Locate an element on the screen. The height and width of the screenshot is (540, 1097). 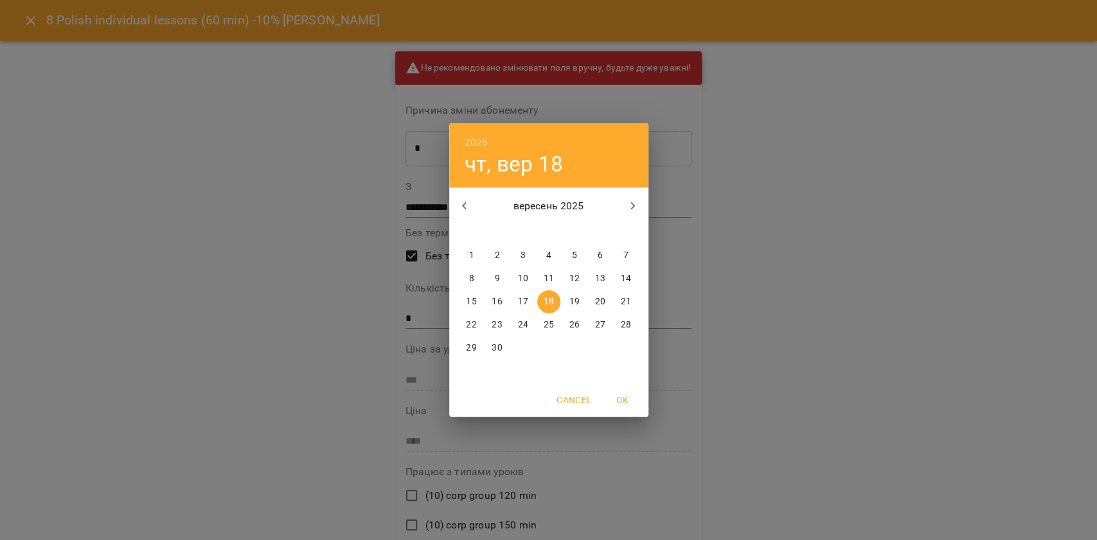
span: ср is located at coordinates (523, 231).